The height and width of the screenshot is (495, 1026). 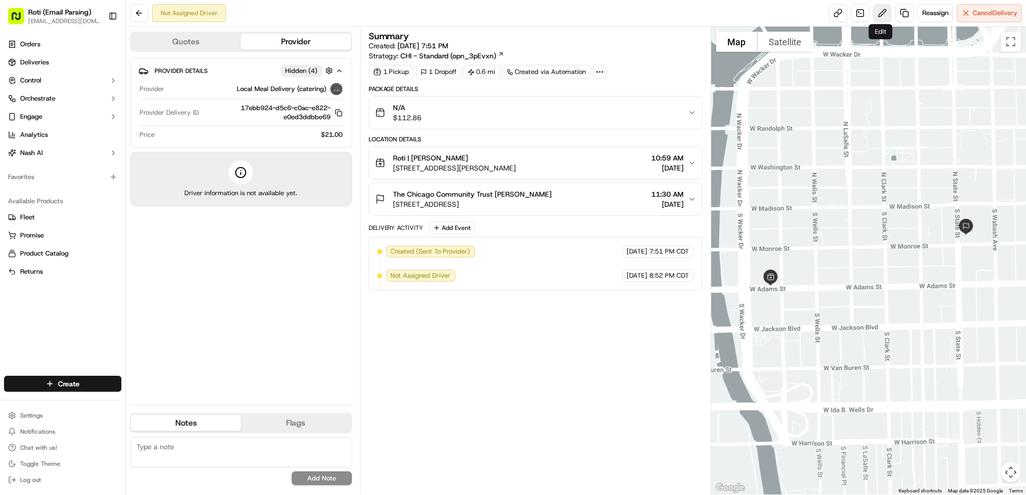 What do you see at coordinates (669, 276) in the screenshot?
I see `span: 8:52 PM CDT` at bounding box center [669, 276].